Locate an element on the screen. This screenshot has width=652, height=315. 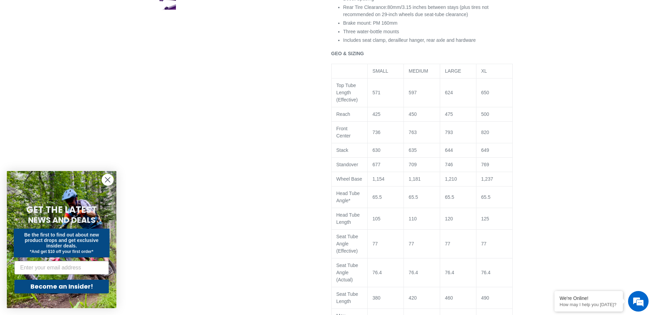
span: 597 is located at coordinates (413, 92).